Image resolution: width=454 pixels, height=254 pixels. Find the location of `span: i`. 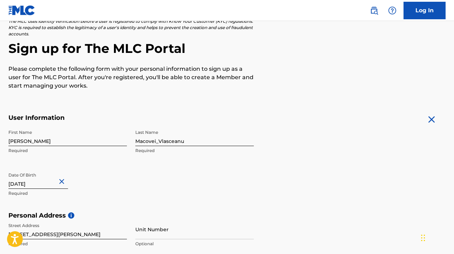

span: i is located at coordinates (71, 215).